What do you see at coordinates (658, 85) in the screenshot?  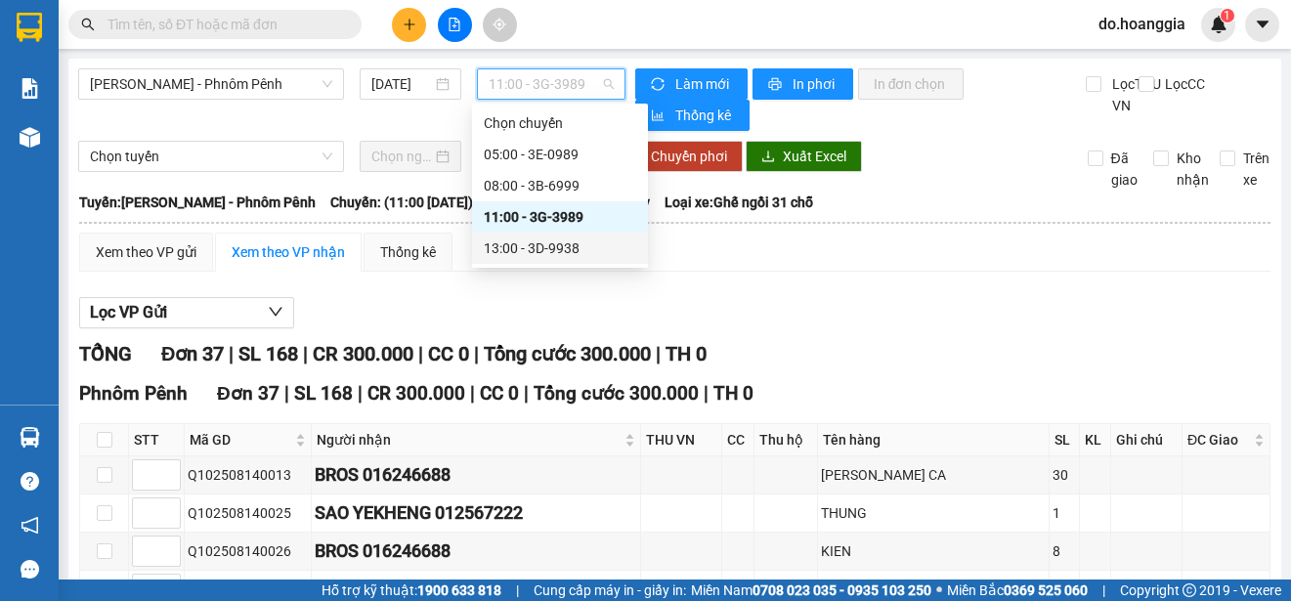 I see `span: sync` at bounding box center [658, 85].